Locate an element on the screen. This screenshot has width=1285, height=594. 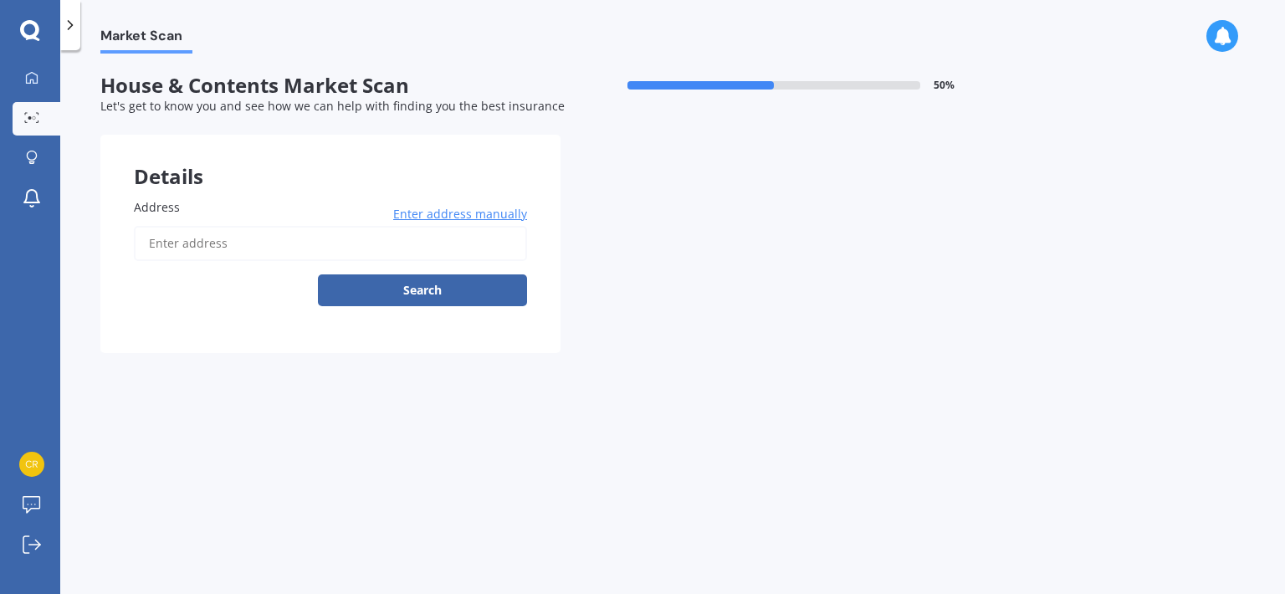
input: Enter address is located at coordinates (330, 243).